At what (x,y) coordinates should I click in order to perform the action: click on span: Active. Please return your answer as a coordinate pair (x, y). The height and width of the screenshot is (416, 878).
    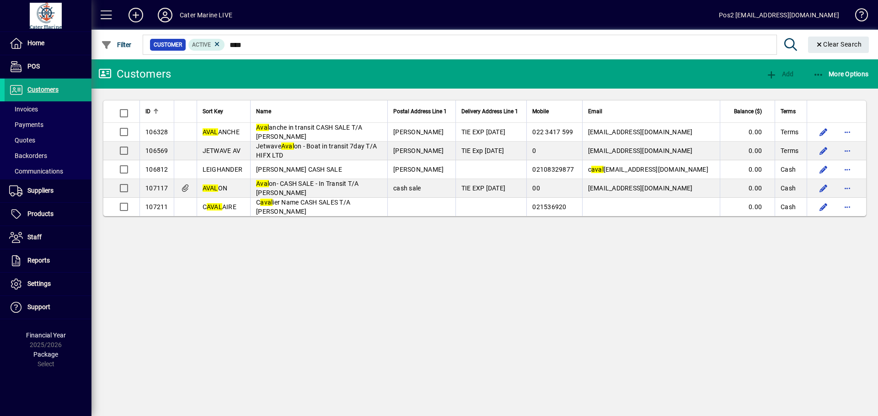
    Looking at the image, I should click on (201, 45).